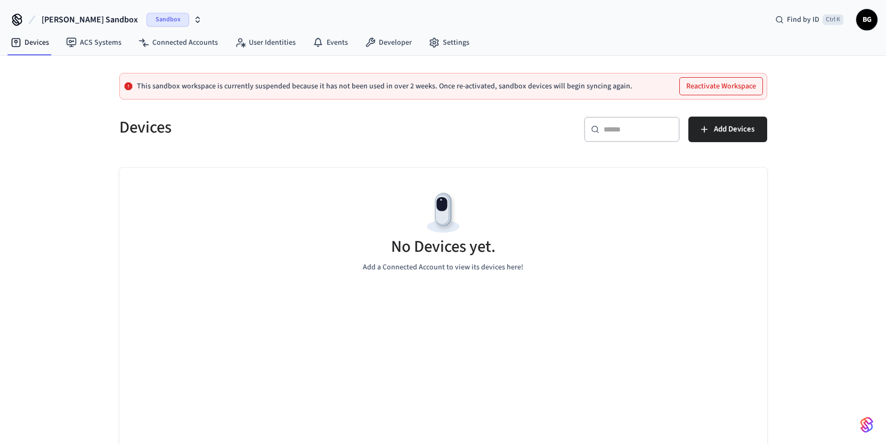 The image size is (886, 444). I want to click on span: Add Devices, so click(734, 129).